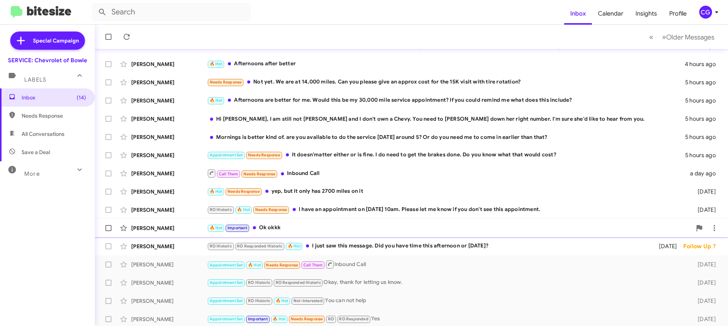  Describe the element at coordinates (578, 14) in the screenshot. I see `a: Inbox` at that location.